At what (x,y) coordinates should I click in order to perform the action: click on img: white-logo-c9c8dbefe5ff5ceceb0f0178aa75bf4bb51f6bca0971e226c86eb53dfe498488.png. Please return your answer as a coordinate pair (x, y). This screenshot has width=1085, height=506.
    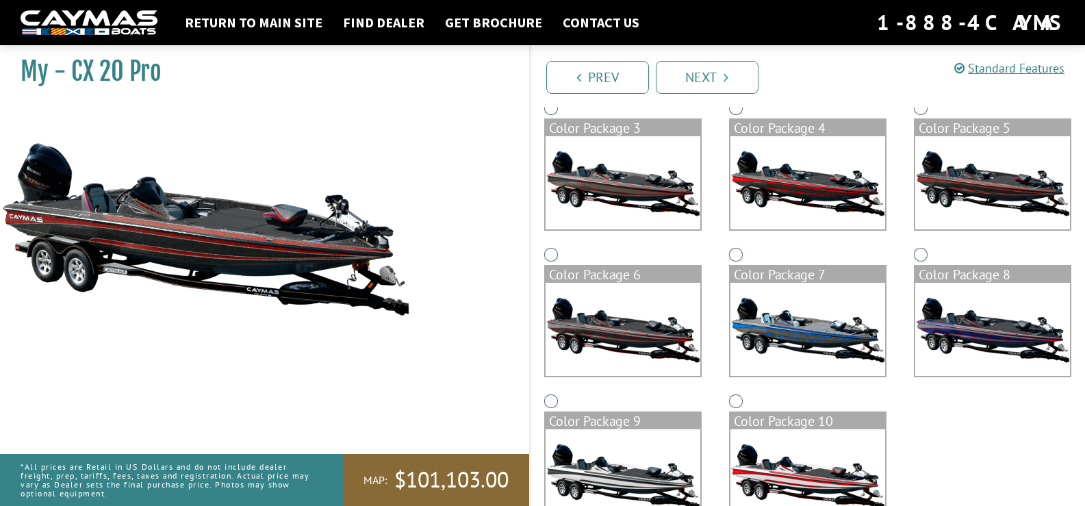
    Looking at the image, I should click on (89, 23).